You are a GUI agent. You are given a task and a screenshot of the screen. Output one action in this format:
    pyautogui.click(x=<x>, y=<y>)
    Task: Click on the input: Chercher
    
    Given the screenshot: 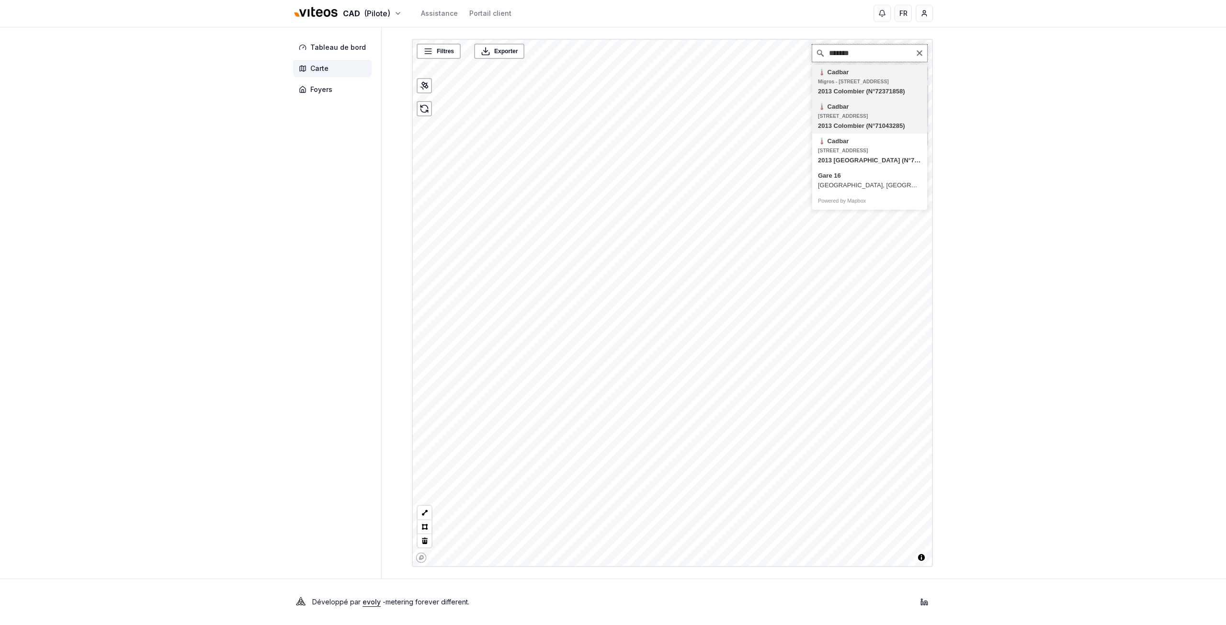 What is the action you would take?
    pyautogui.click(x=869, y=53)
    